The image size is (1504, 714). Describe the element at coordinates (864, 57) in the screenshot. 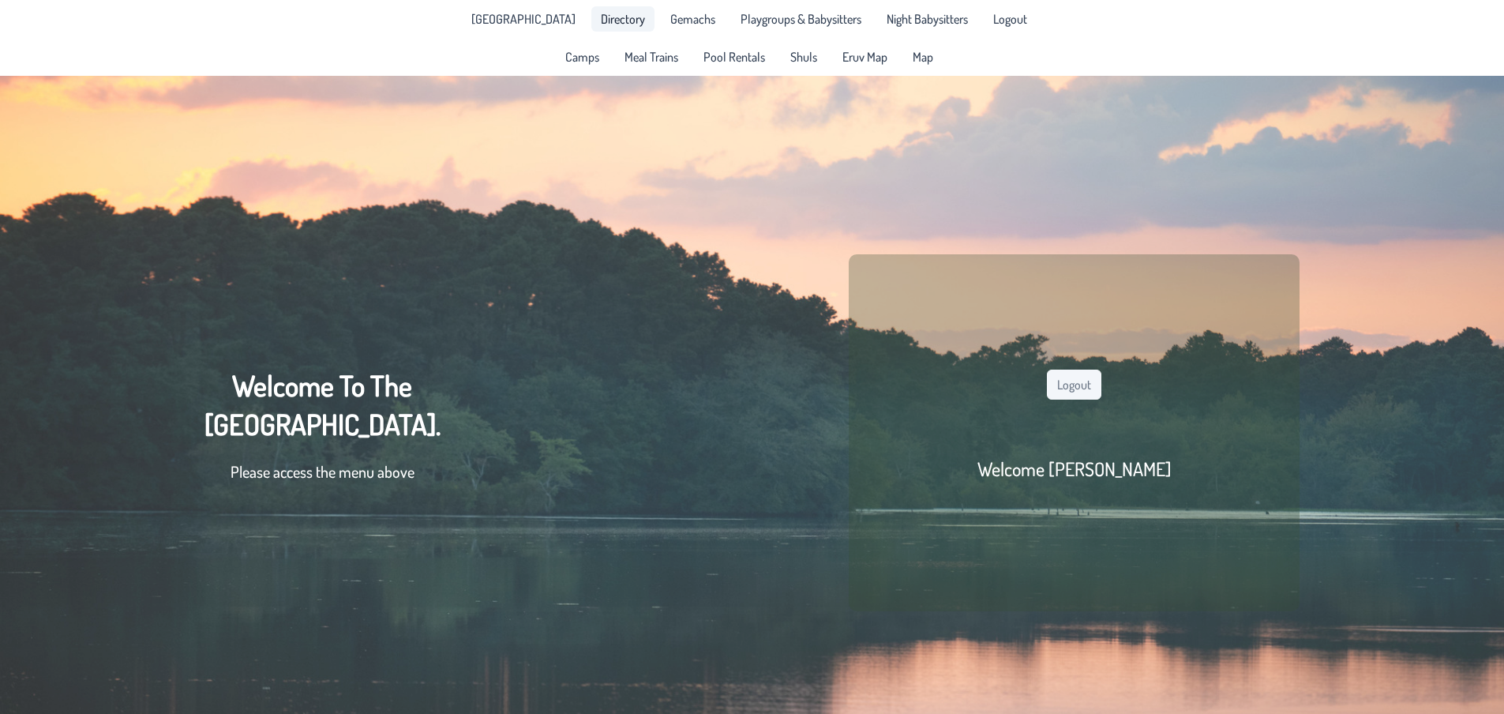

I see `span: Eruv Map` at that location.